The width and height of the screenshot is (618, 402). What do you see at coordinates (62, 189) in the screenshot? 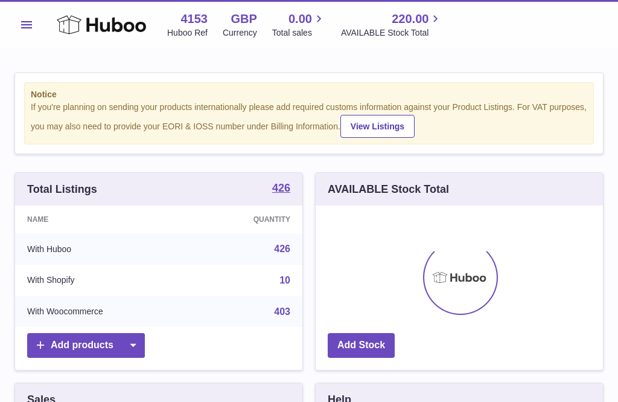
I see `h3: Total Listings` at bounding box center [62, 189].